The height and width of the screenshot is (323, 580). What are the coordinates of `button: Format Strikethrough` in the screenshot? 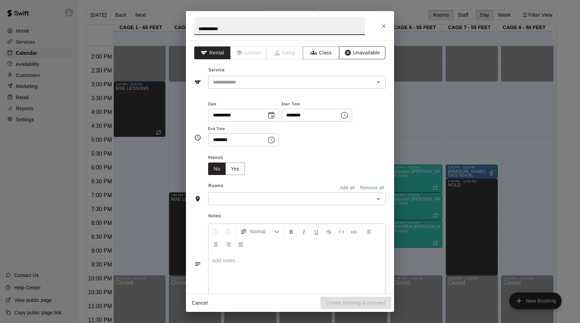 It's located at (329, 232).